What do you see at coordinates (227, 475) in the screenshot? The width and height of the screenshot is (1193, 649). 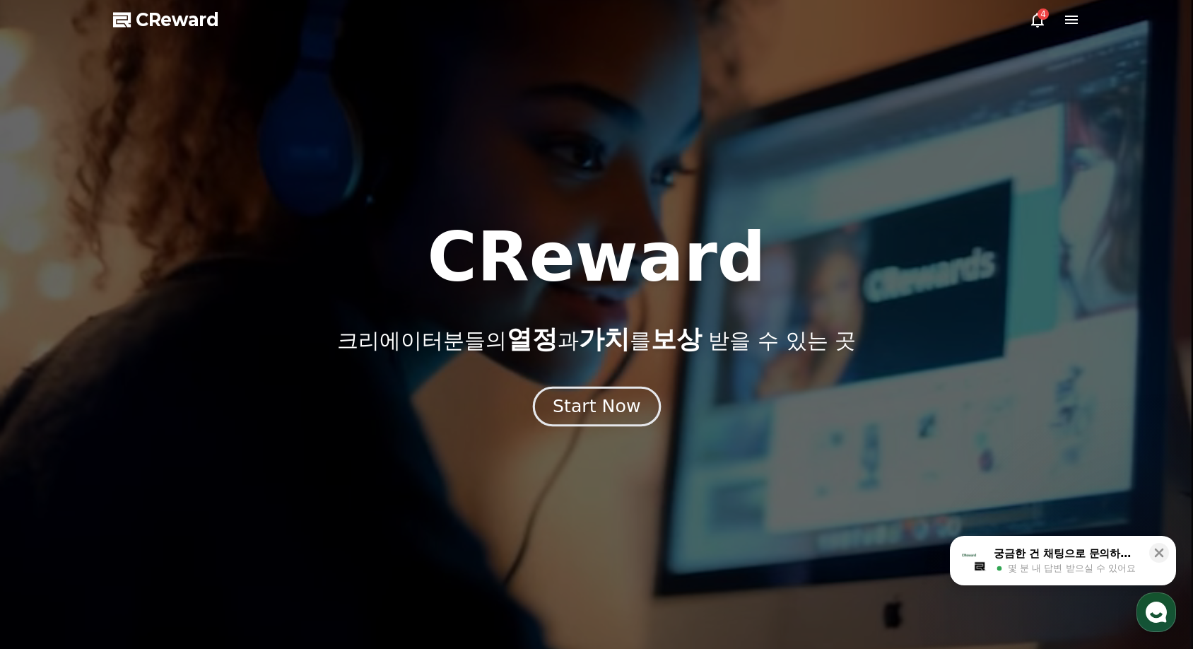 I see `span: 설정` at bounding box center [227, 475].